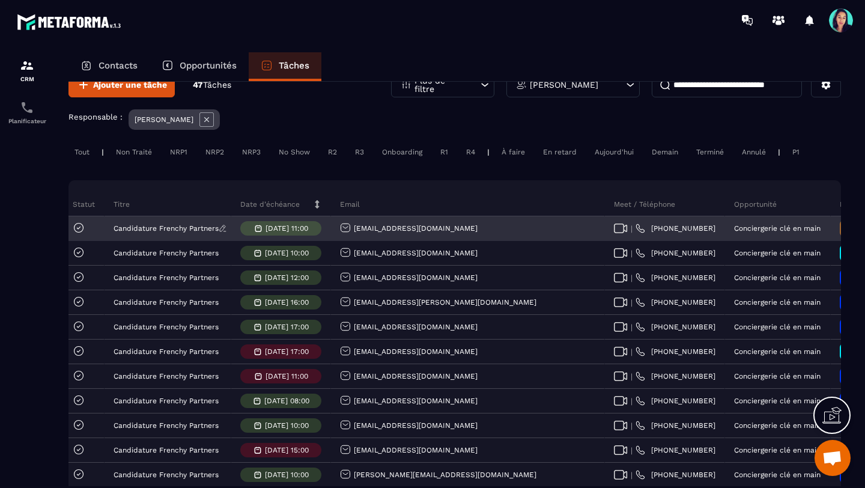 The width and height of the screenshot is (865, 488). I want to click on div: Terminé, so click(710, 152).